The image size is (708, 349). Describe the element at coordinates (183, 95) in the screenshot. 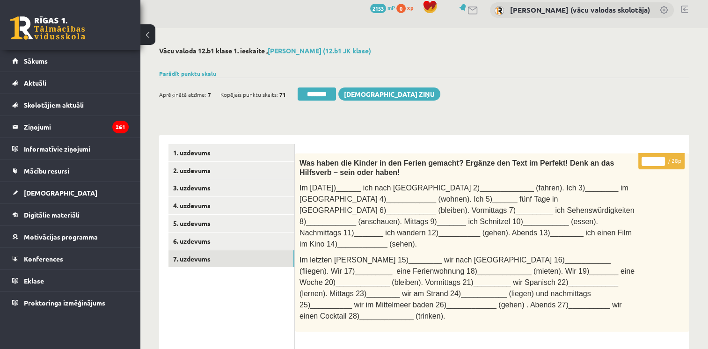

I see `span: Aprēķinātā atzīme:` at that location.